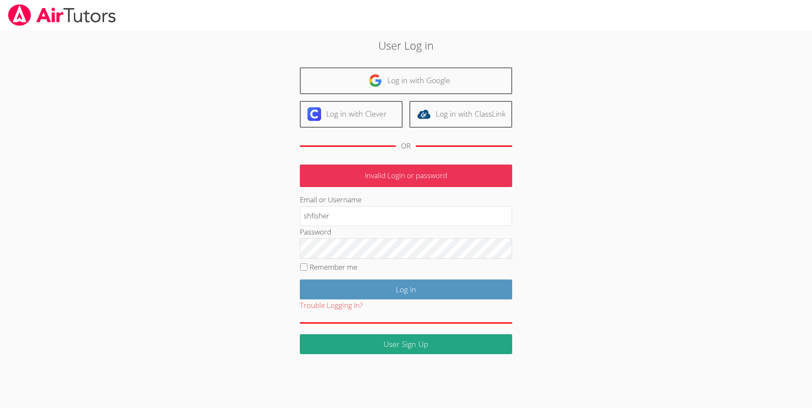 The height and width of the screenshot is (408, 812). Describe the element at coordinates (406, 290) in the screenshot. I see `input: Log in` at that location.